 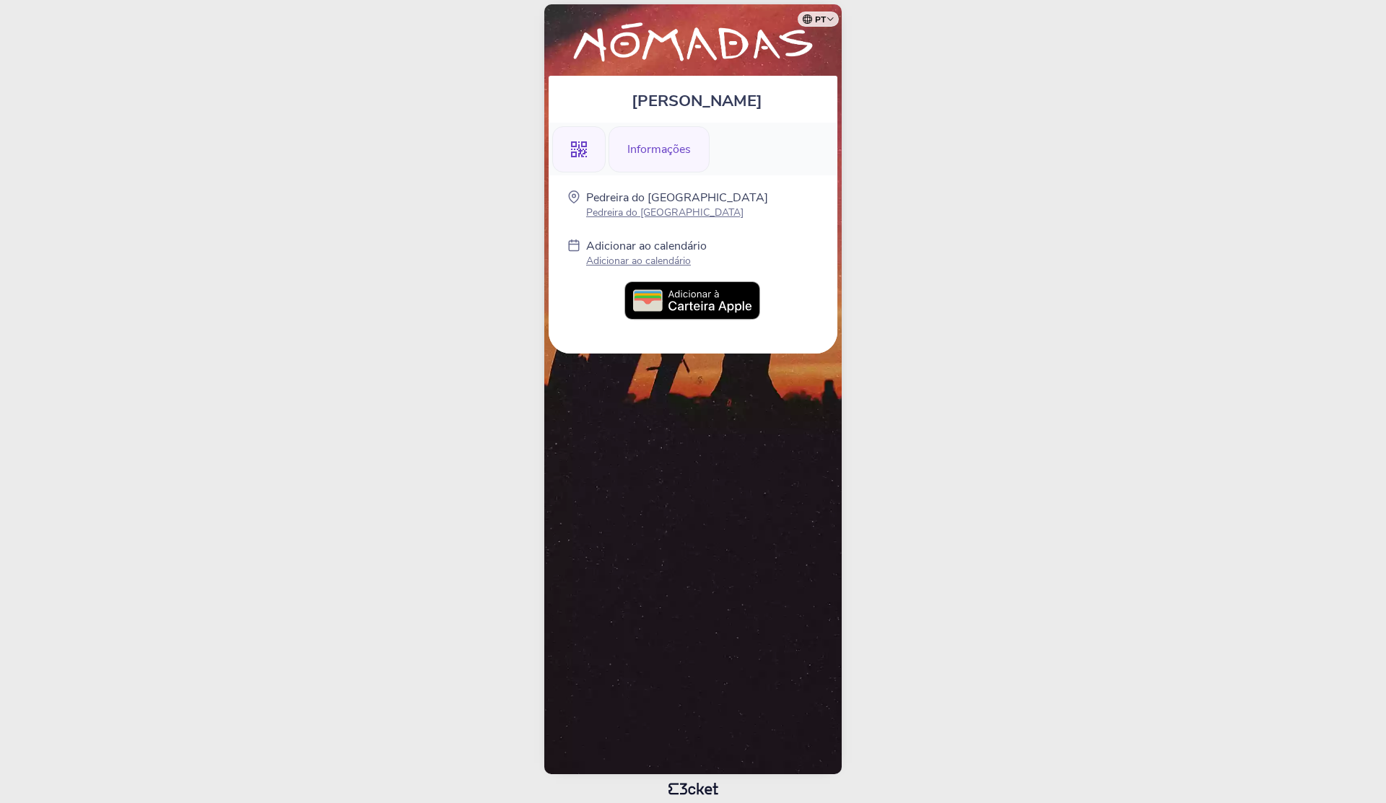 What do you see at coordinates (693, 43) in the screenshot?
I see `img: Nómadas Festival (4th Edition)` at bounding box center [693, 43].